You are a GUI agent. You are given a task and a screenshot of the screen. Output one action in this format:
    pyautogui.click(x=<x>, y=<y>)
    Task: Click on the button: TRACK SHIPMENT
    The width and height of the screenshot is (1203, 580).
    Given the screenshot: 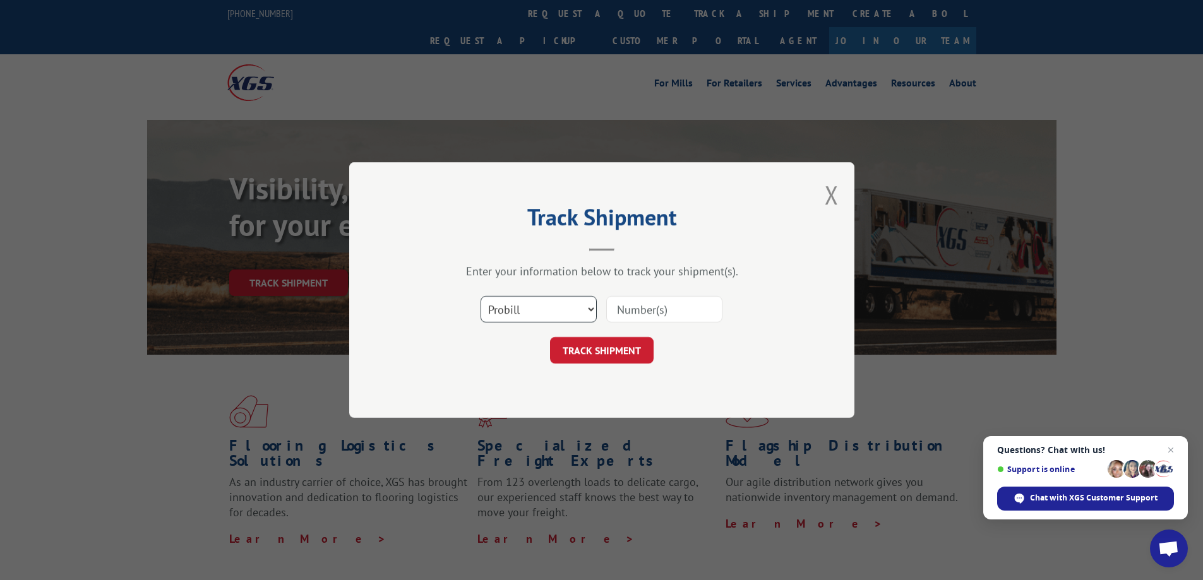 What is the action you would take?
    pyautogui.click(x=602, y=350)
    